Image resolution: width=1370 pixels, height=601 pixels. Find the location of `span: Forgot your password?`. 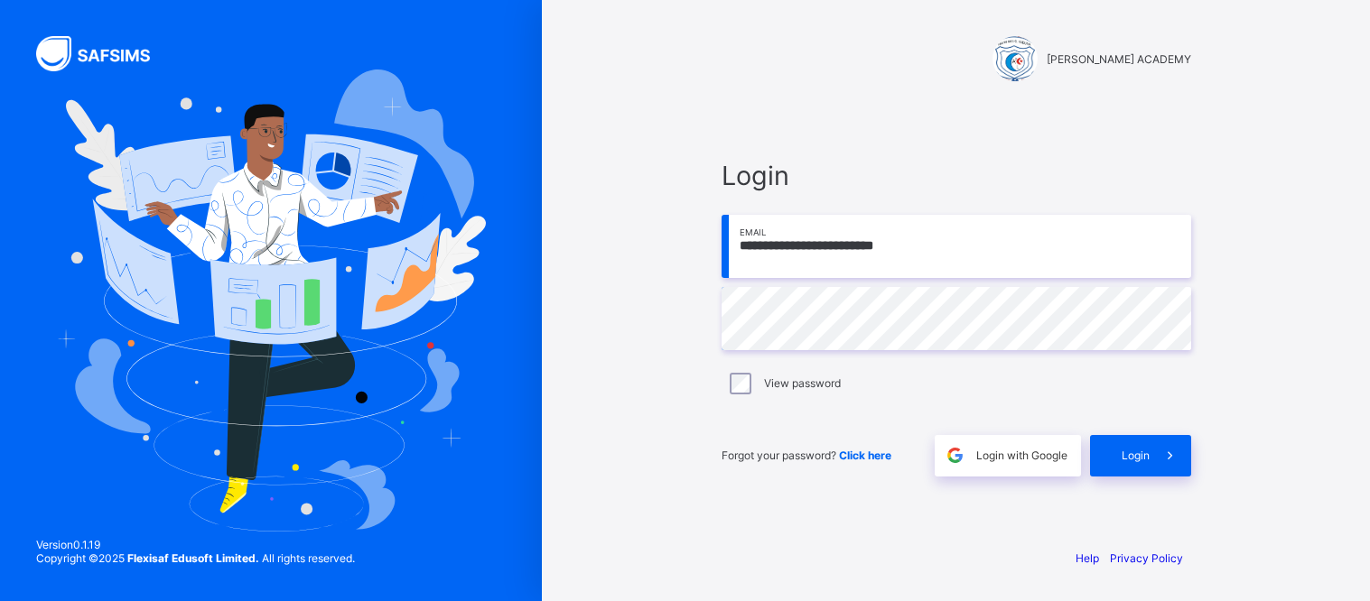

span: Forgot your password? is located at coordinates (806, 455).